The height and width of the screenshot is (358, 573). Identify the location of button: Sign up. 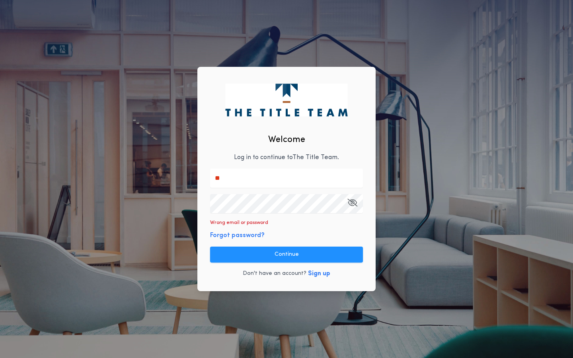
(319, 274).